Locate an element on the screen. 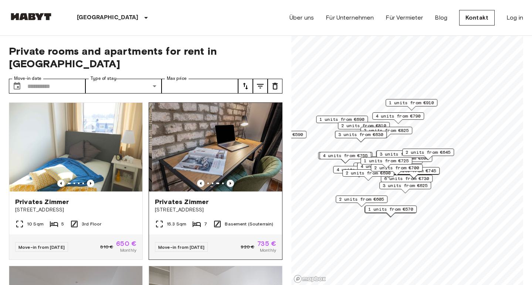 Image resolution: width=532 pixels, height=285 pixels. span: 1 units from €725 is located at coordinates (387, 161).